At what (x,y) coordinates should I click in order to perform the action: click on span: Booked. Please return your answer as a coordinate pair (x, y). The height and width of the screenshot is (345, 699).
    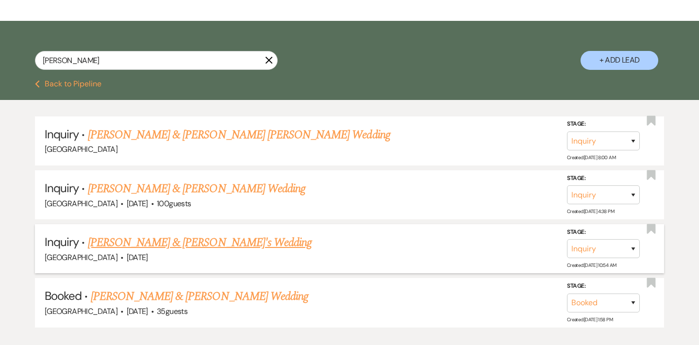
    Looking at the image, I should click on (63, 296).